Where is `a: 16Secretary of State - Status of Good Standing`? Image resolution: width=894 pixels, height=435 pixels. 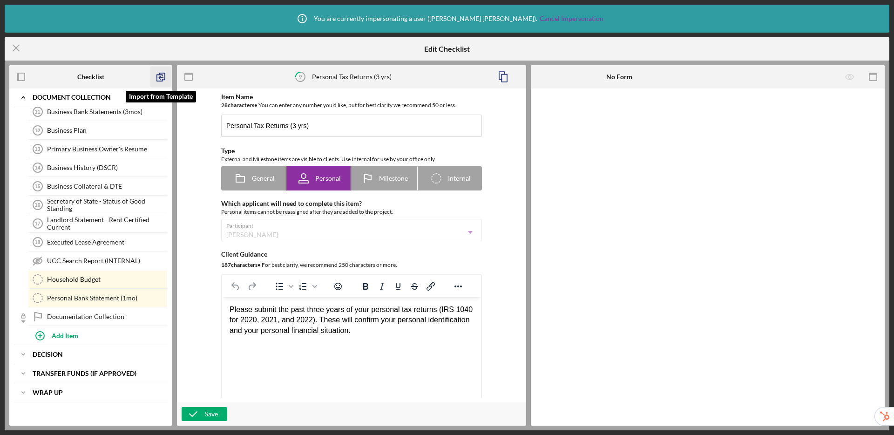 a: 16Secretary of State - Status of Good Standing is located at coordinates (98, 205).